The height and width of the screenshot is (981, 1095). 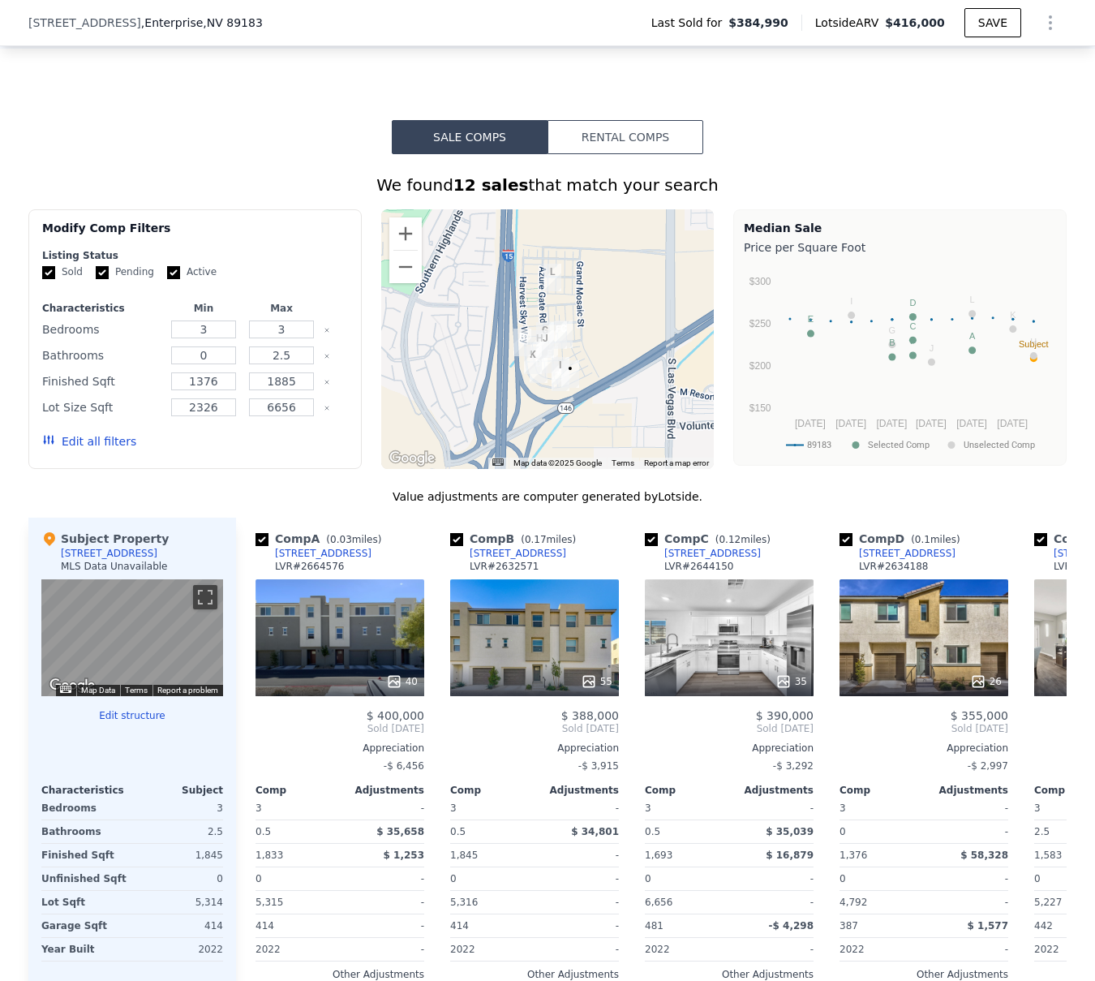 What do you see at coordinates (354, 540) in the screenshot?
I see `span: ( miles)` at bounding box center [354, 540].